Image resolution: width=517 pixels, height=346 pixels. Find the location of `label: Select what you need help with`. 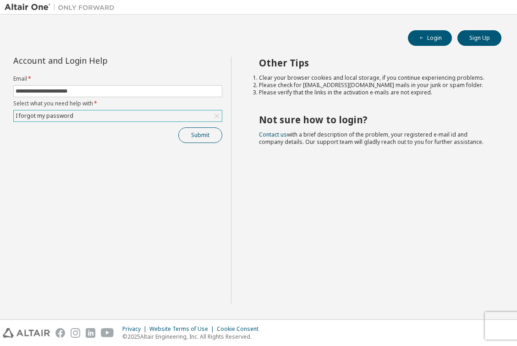

label: Select what you need help with is located at coordinates (118, 104).